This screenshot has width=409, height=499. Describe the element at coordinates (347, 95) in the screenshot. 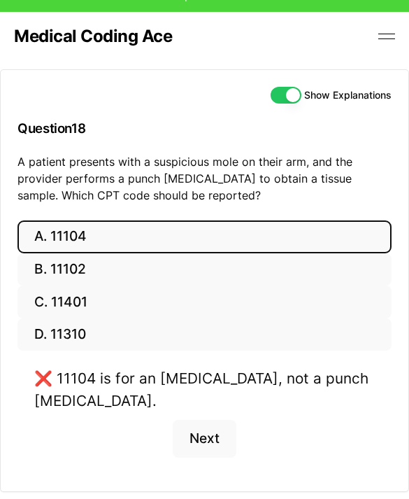

I see `label: Show Explanations` at that location.